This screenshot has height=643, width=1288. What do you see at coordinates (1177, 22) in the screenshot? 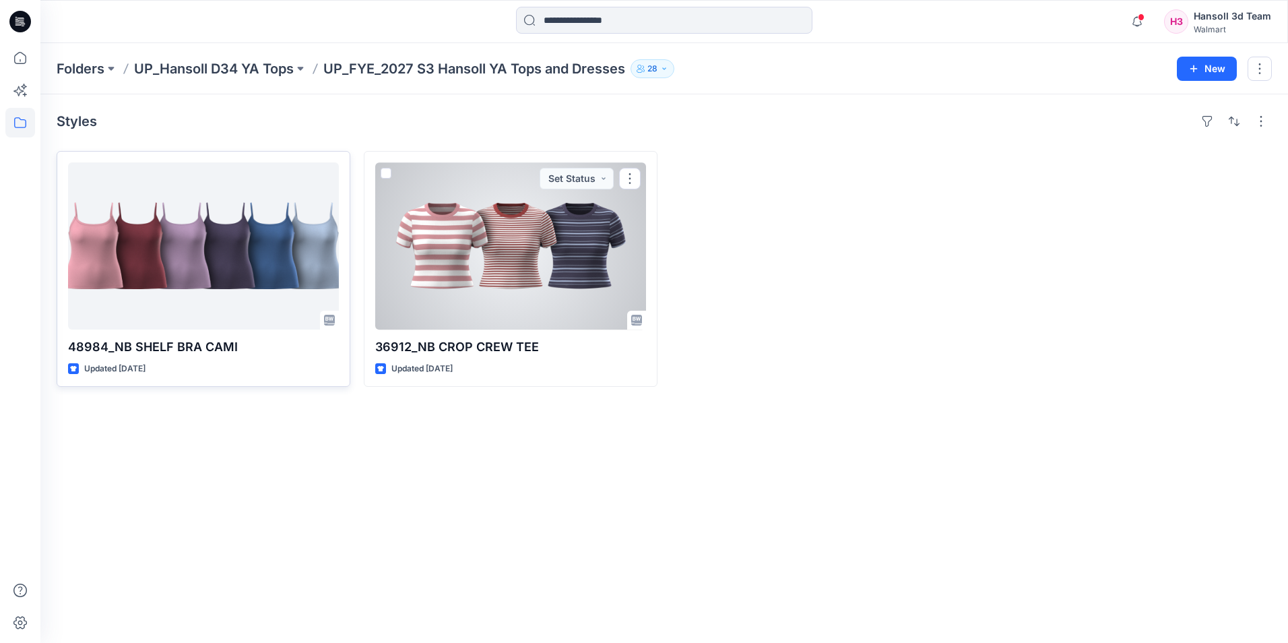
I see `div: H3` at bounding box center [1177, 22].